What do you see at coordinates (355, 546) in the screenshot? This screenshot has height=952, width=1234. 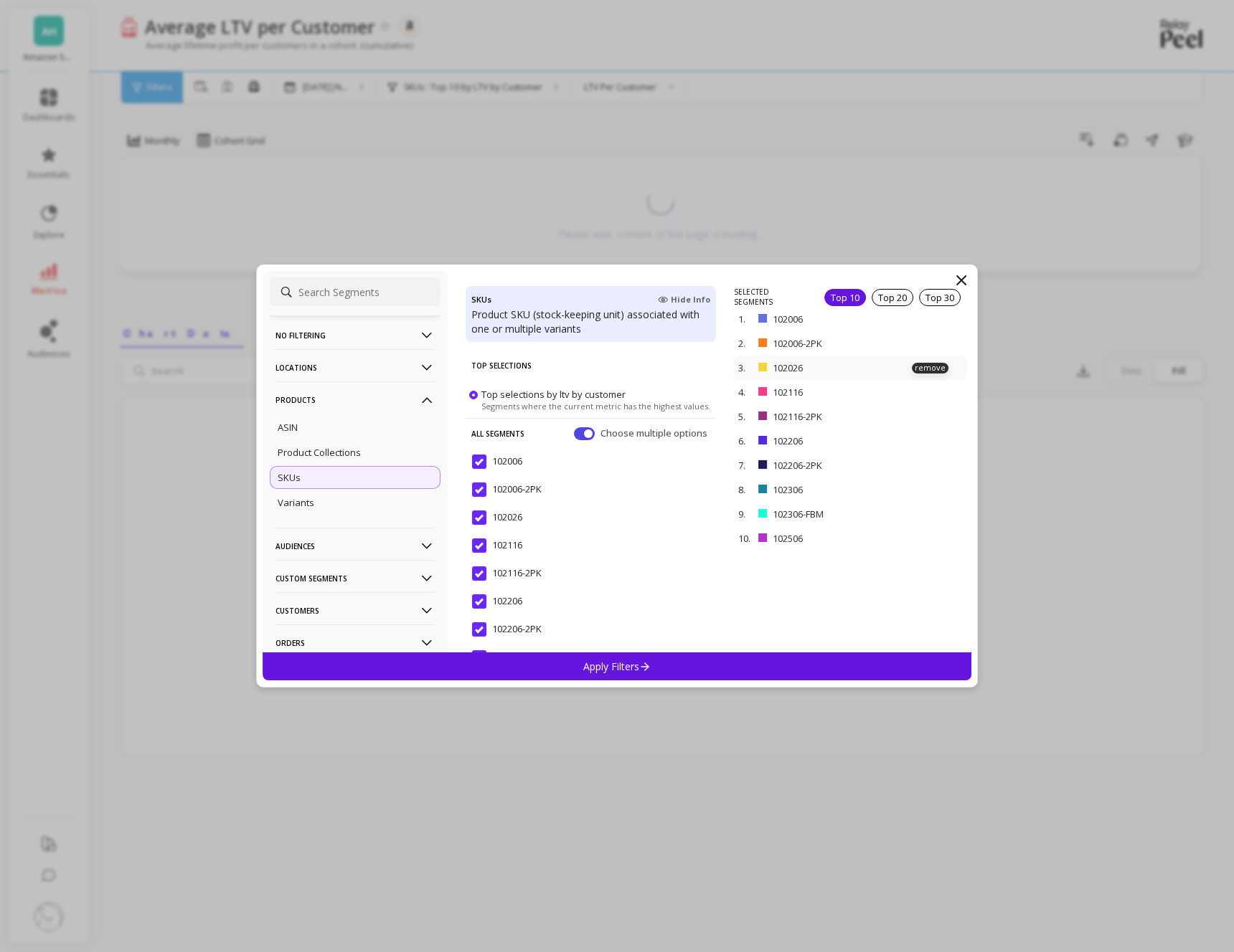 I see `p: Audiences` at bounding box center [355, 546].